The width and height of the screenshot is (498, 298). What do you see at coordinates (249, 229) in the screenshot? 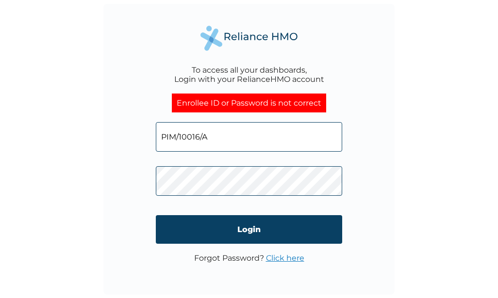
I see `input: Login` at bounding box center [249, 229].